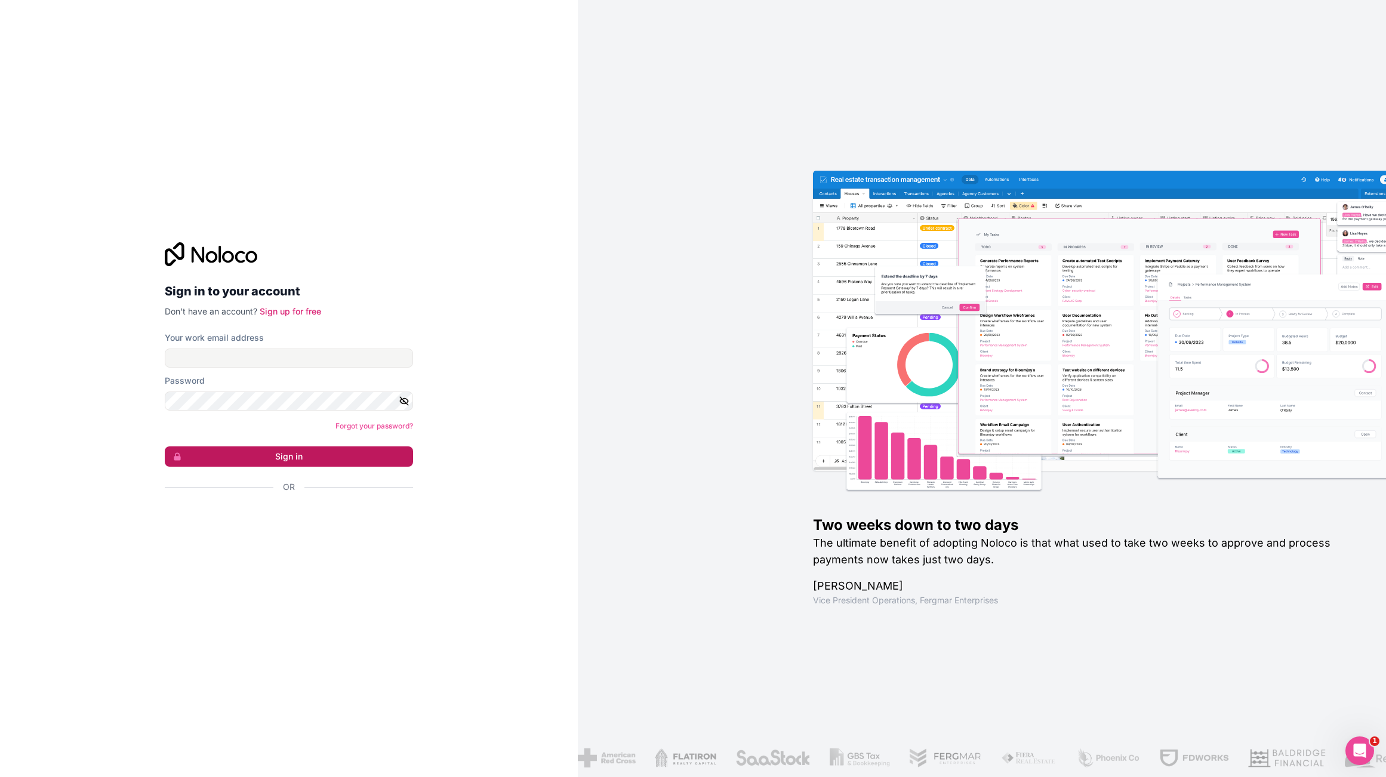 This screenshot has width=1386, height=777. What do you see at coordinates (374, 426) in the screenshot?
I see `a: Forgot your password?` at bounding box center [374, 426].